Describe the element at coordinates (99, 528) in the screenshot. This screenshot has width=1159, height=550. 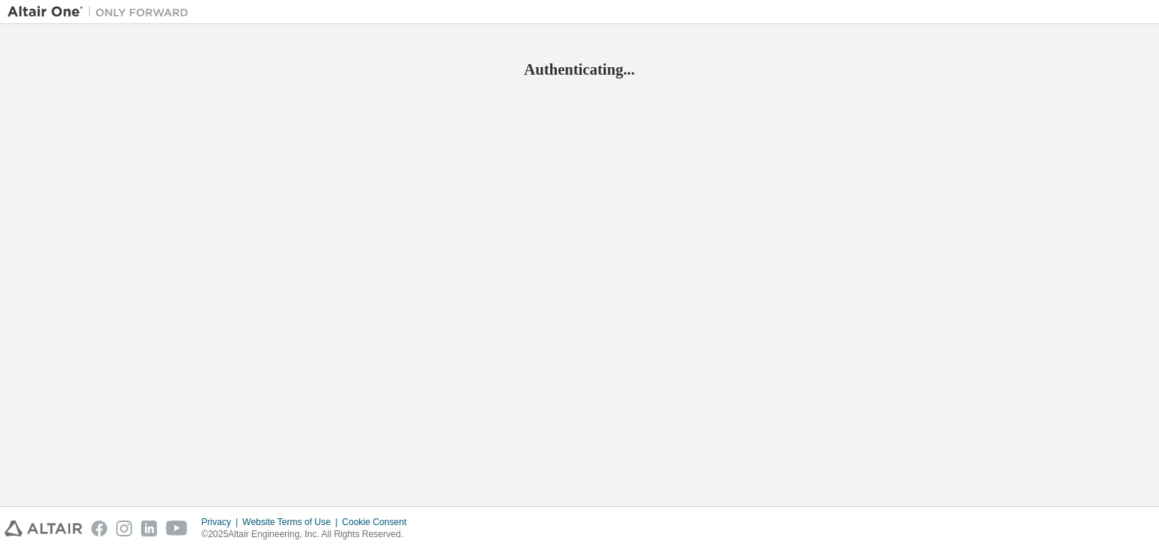
I see `img: facebook.svg` at that location.